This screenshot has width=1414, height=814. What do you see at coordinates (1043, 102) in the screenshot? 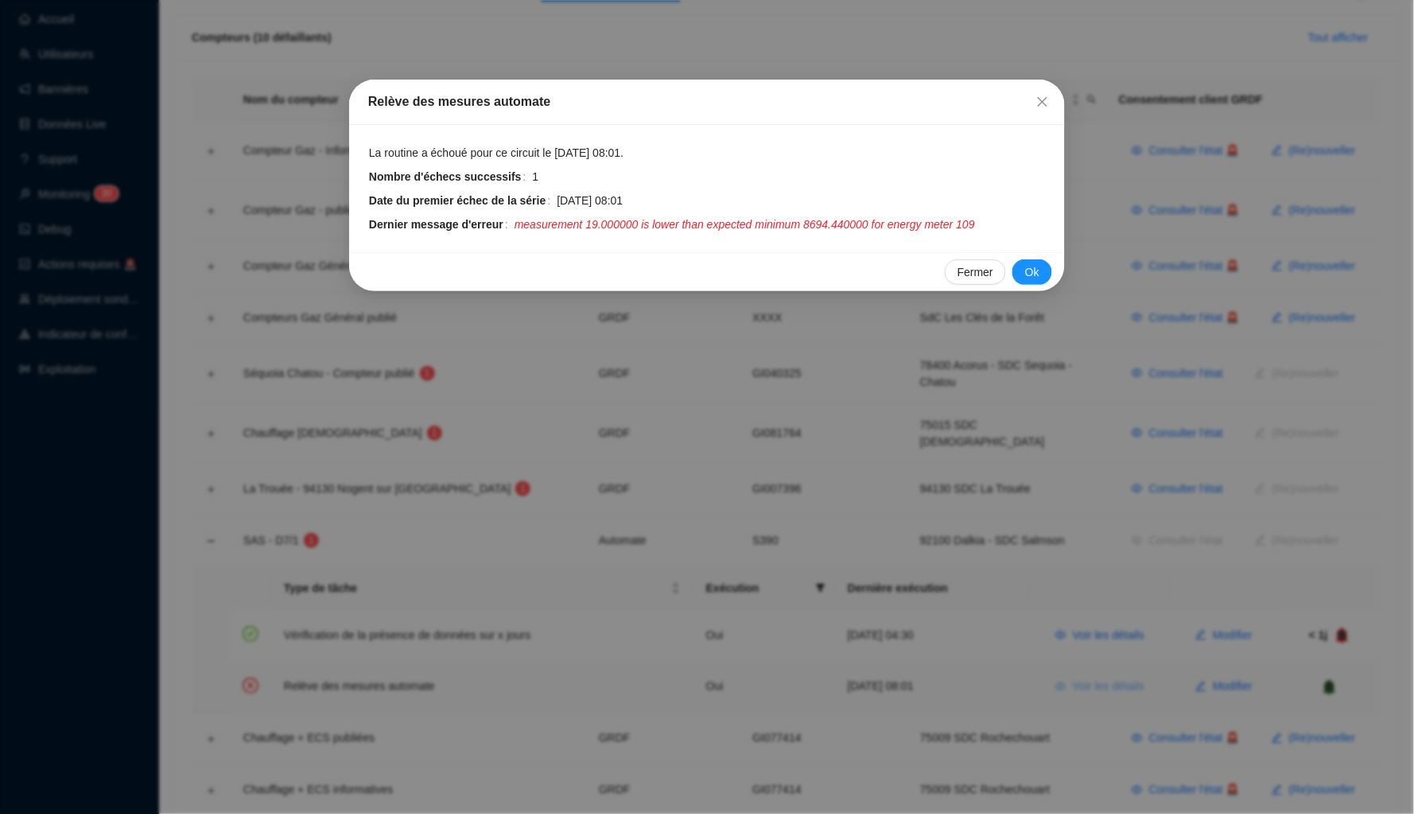
I see `button: Close` at bounding box center [1043, 102].